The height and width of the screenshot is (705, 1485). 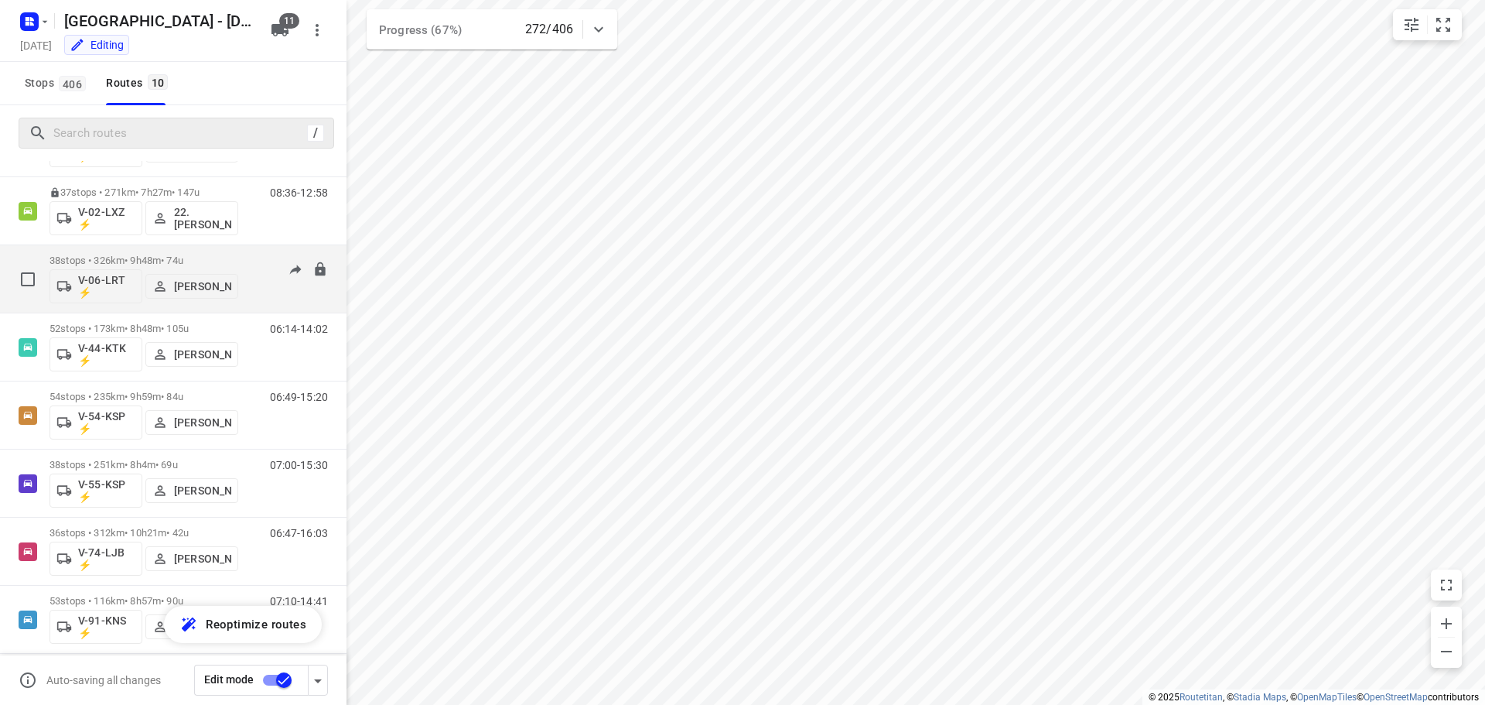 What do you see at coordinates (57, 83) in the screenshot?
I see `span: Stops` at bounding box center [57, 83].